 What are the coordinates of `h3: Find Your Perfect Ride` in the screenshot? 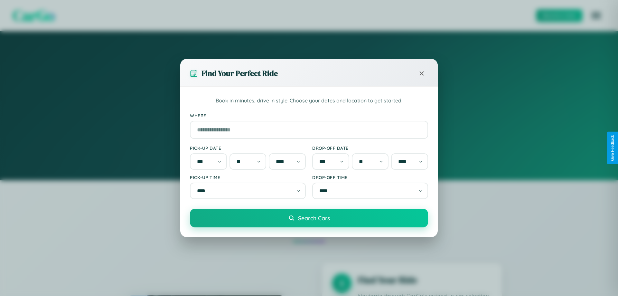 It's located at (240, 73).